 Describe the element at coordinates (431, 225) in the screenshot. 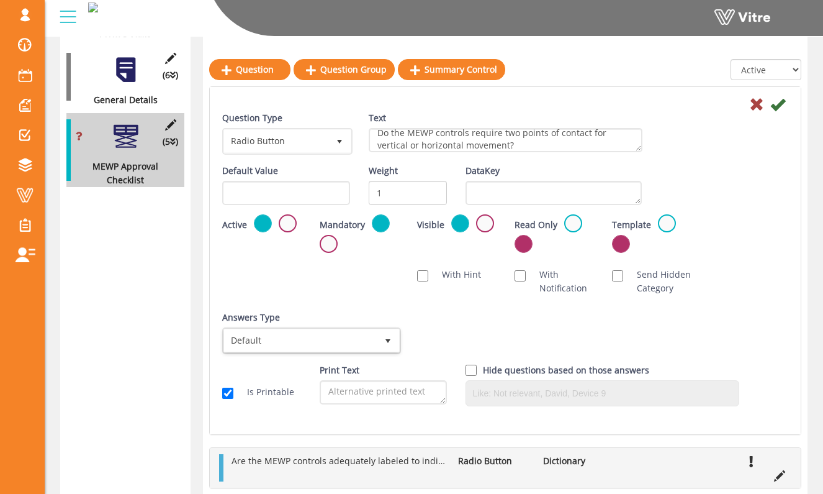

I see `label: Visible` at that location.